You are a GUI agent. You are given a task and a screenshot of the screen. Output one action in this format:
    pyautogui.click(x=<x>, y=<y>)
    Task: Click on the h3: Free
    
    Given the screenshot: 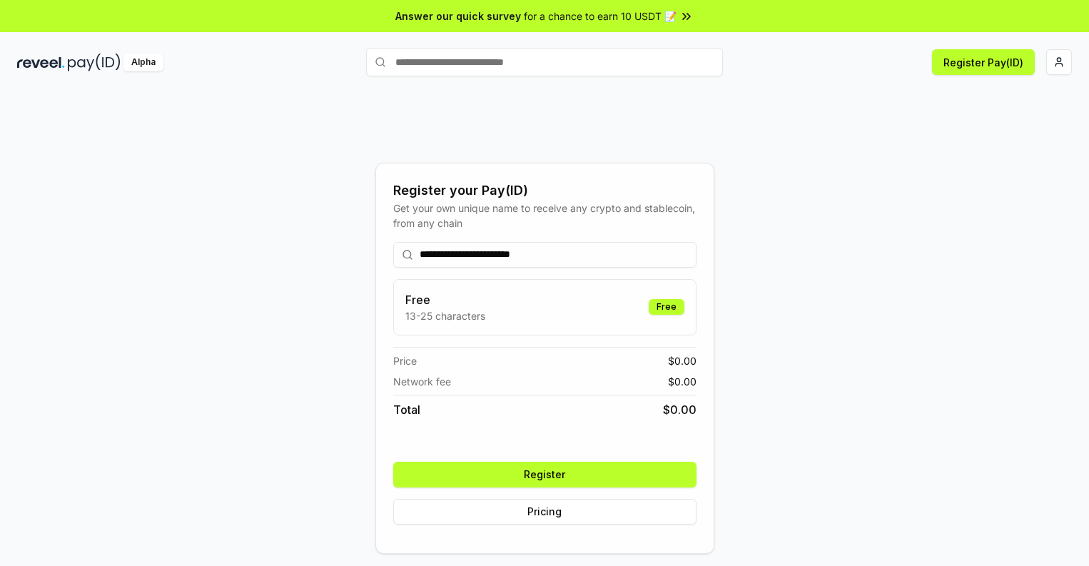 What is the action you would take?
    pyautogui.click(x=445, y=300)
    